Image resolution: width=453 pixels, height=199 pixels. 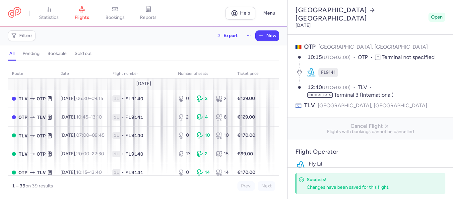 What do you see at coordinates (371, 152) in the screenshot?
I see `h4: Flight Operator` at bounding box center [371, 152].